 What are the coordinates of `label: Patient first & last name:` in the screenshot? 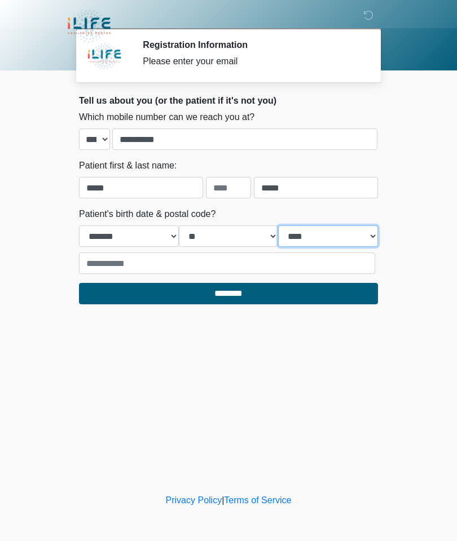 It's located at (127, 166).